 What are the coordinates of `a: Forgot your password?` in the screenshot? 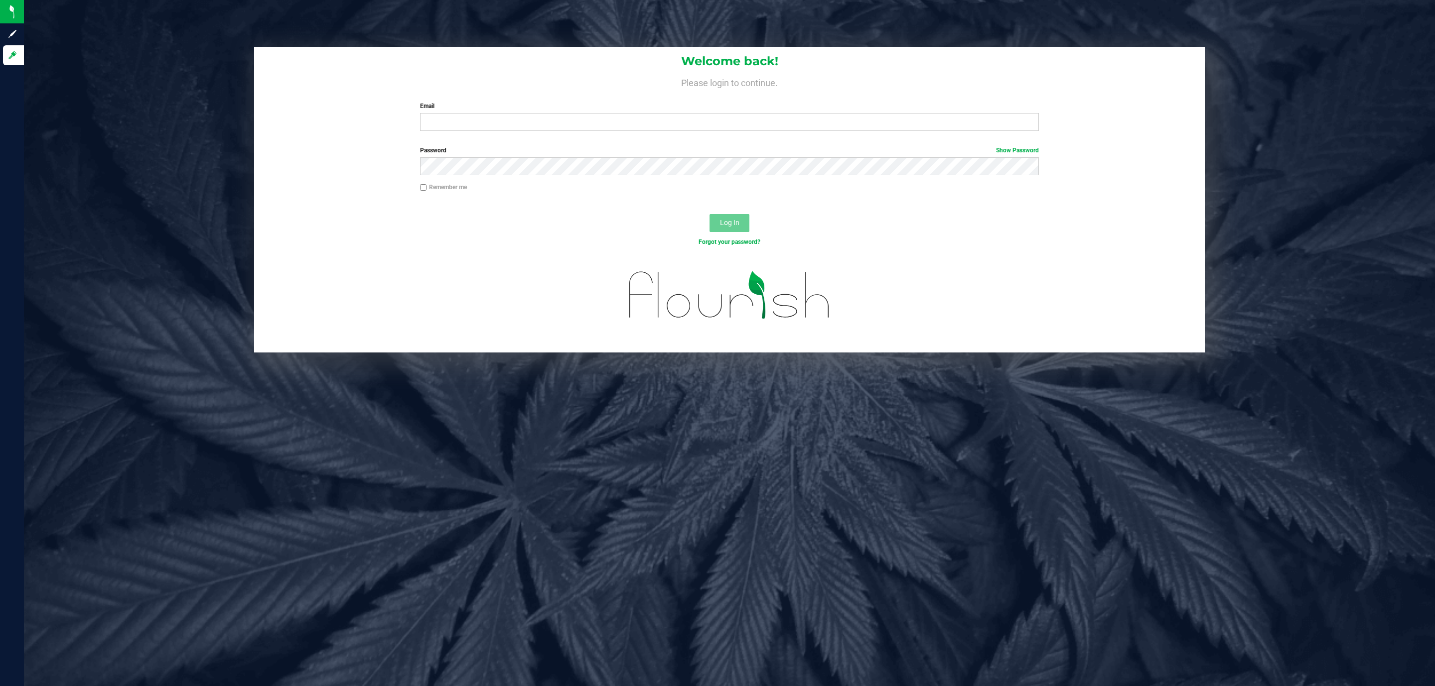 It's located at (729, 242).